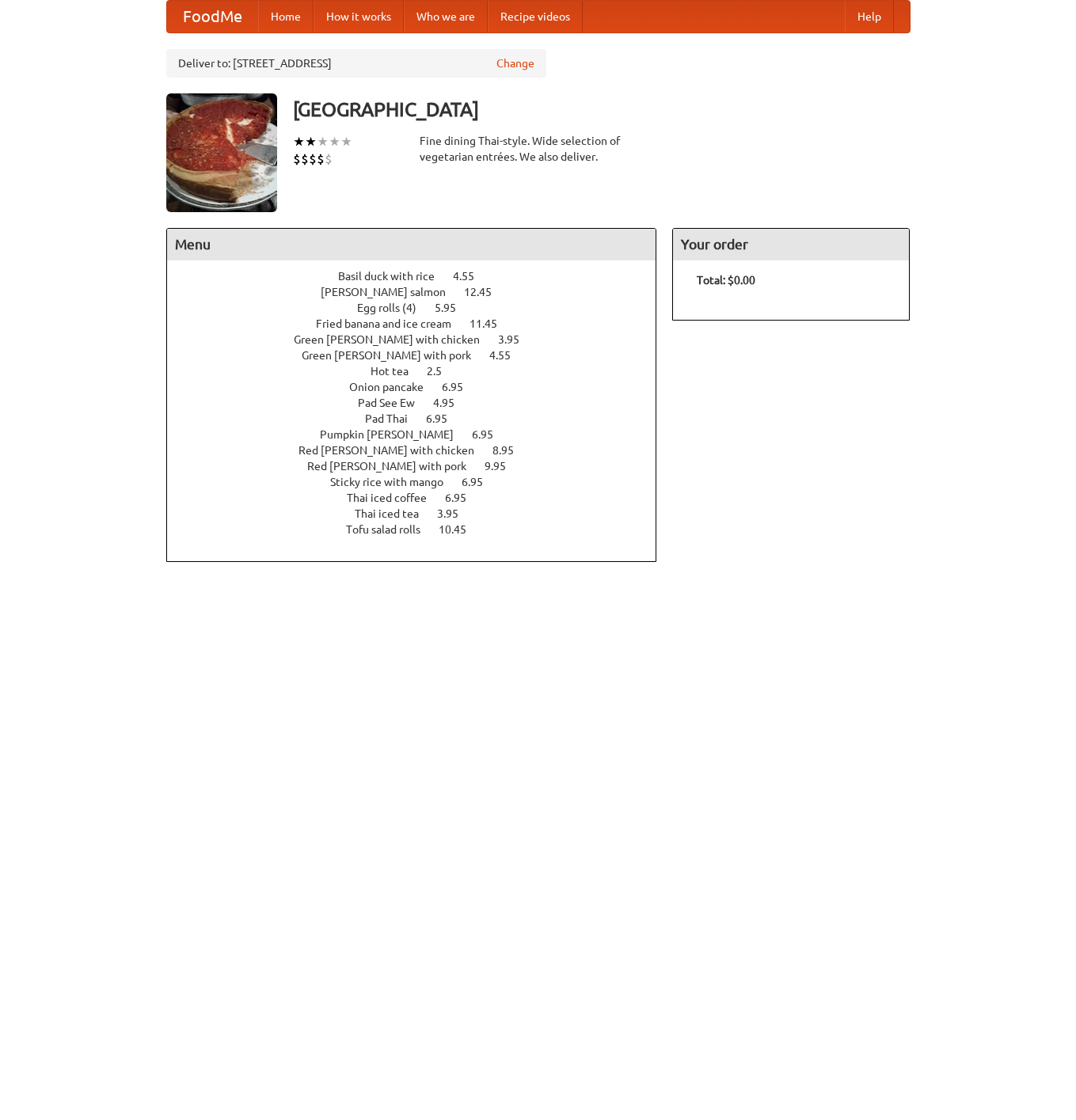 The image size is (1076, 1120). I want to click on a: Who we are, so click(445, 17).